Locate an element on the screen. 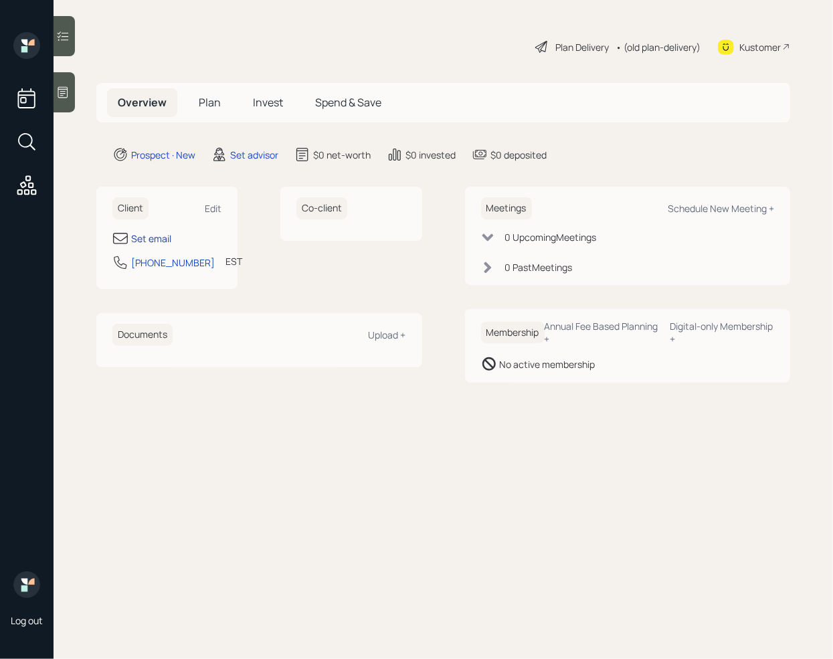 The width and height of the screenshot is (833, 659). span: Invest is located at coordinates (268, 102).